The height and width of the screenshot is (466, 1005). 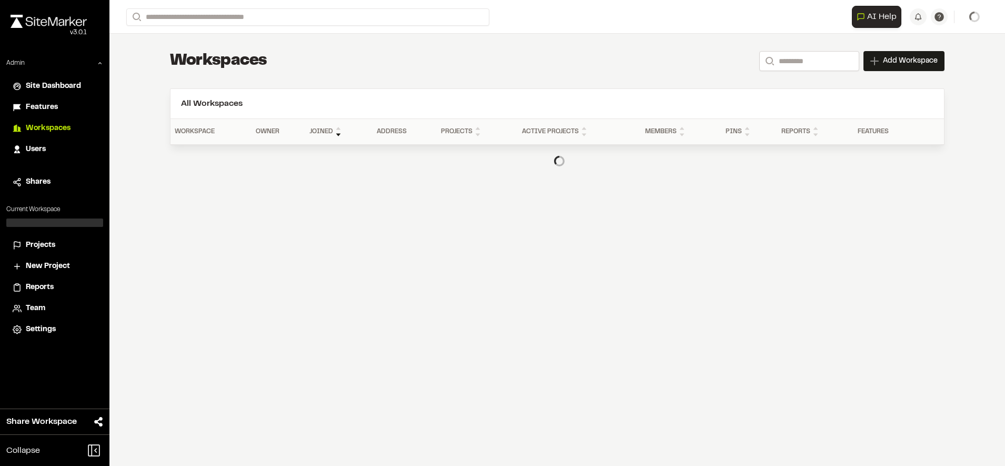 I want to click on p: Admin, so click(x=15, y=63).